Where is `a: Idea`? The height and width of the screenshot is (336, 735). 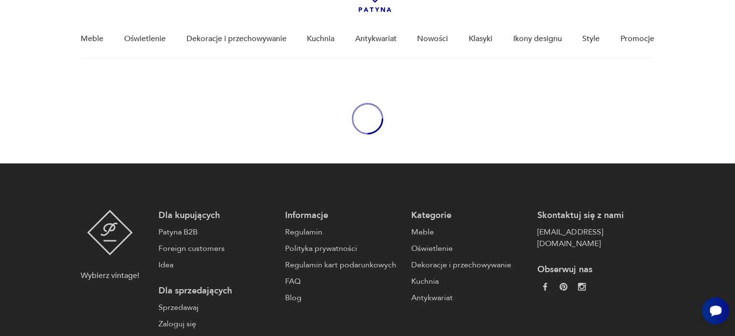 a: Idea is located at coordinates (217, 265).